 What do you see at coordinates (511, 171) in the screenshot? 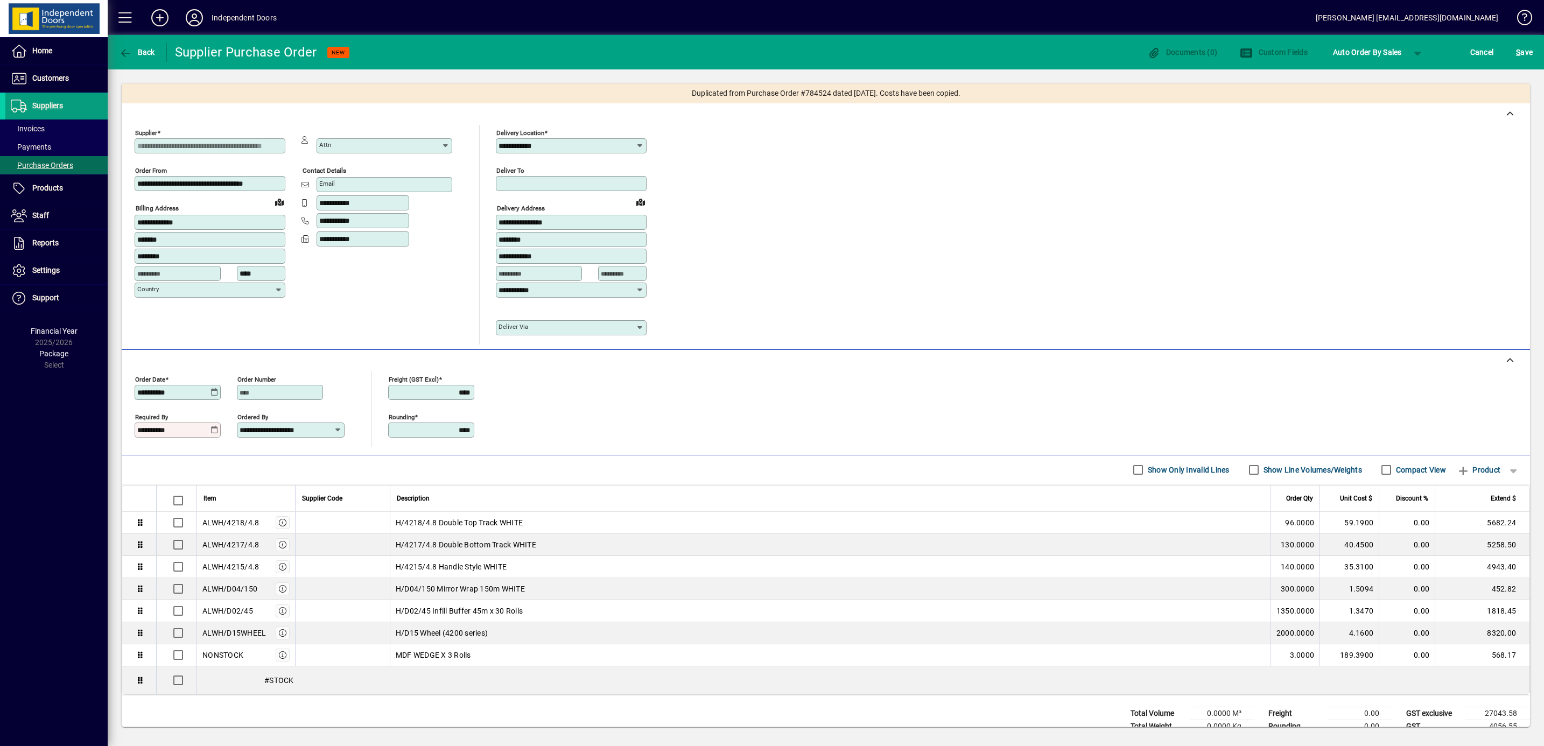
I see `mat-label: Deliver To` at bounding box center [511, 171].